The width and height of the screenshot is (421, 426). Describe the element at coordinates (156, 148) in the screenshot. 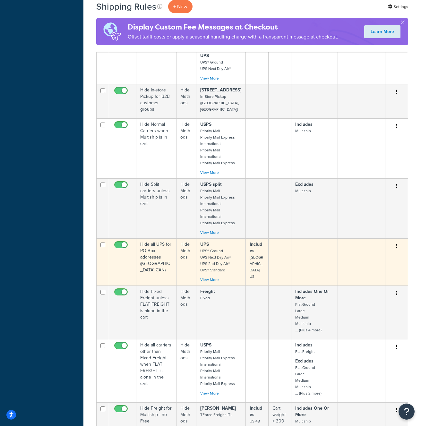

I see `td: Hide Normal Carriers when Multiship is in cart` at that location.